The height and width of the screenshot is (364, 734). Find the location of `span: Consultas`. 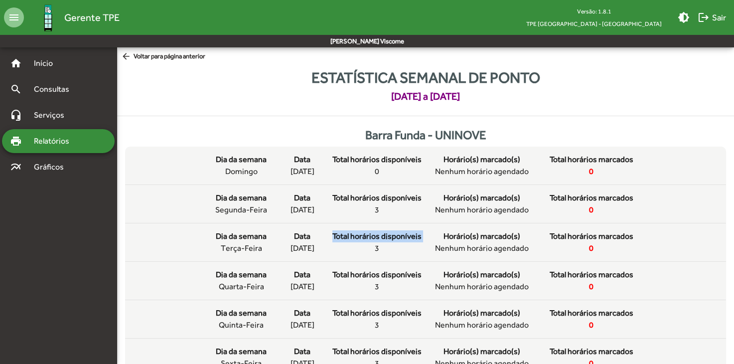

span: Consultas is located at coordinates (55, 89).